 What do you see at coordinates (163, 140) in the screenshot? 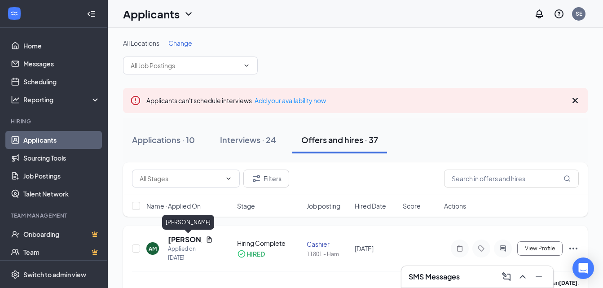
I see `div: Applications · 10` at bounding box center [163, 140].